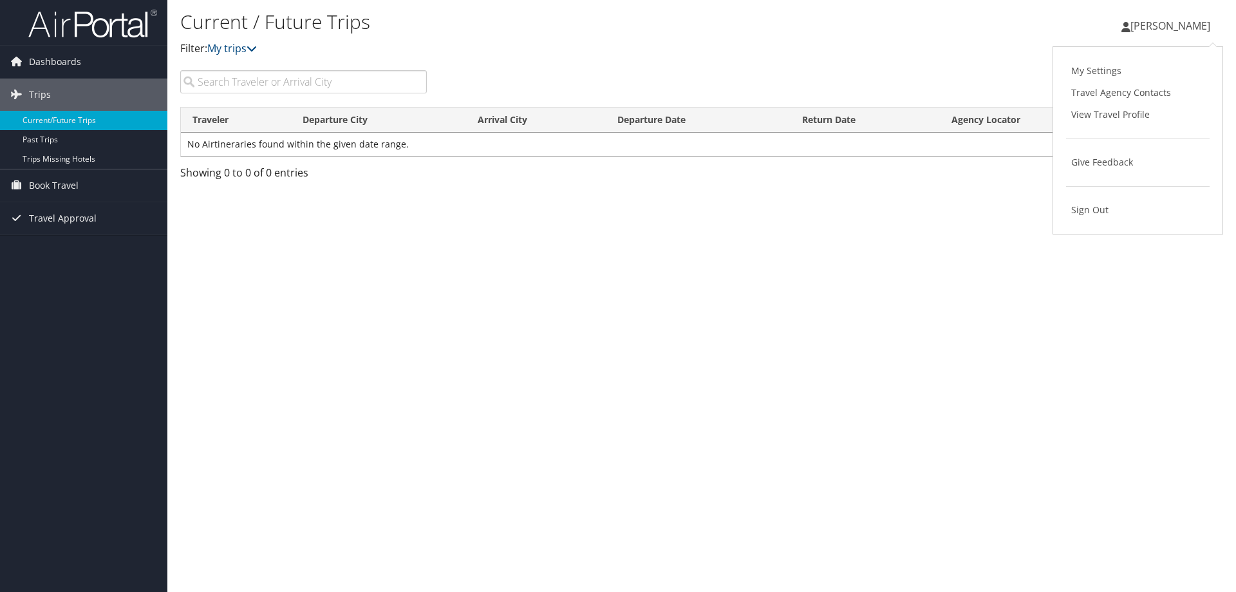  Describe the element at coordinates (865, 120) in the screenshot. I see `th: Return Date: activate to sort column ascending` at that location.